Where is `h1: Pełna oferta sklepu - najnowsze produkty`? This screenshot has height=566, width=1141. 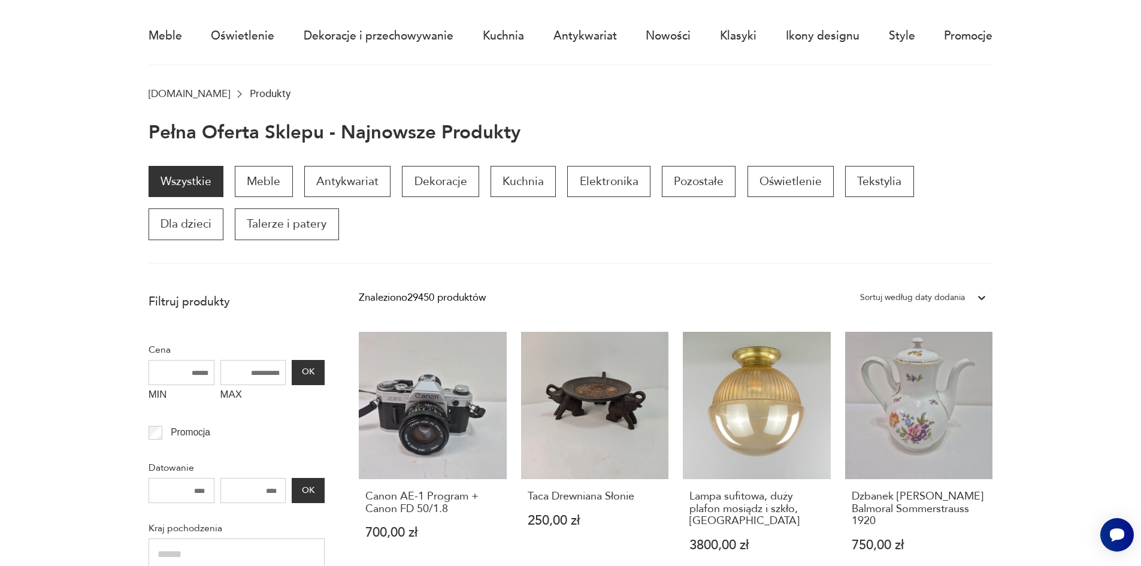 h1: Pełna oferta sklepu - najnowsze produkty is located at coordinates (334, 133).